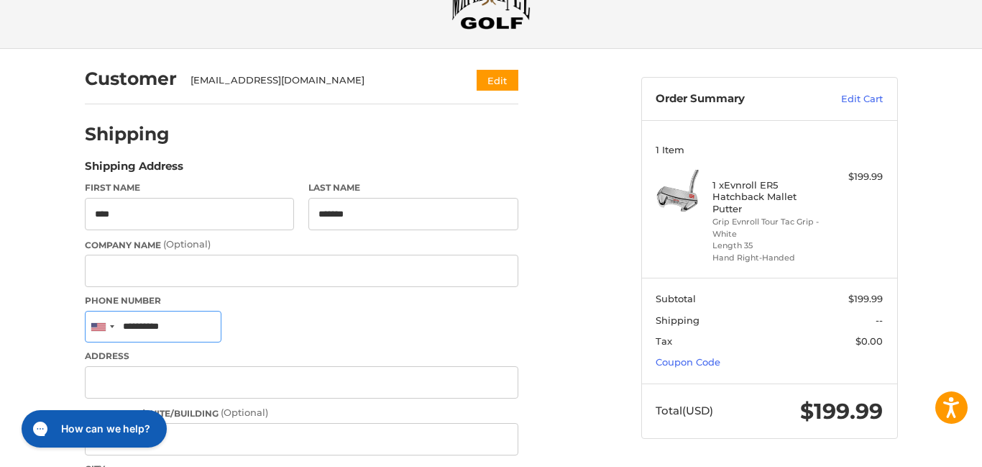 The height and width of the screenshot is (467, 982). I want to click on button: Gorgias live chat, so click(80, 24).